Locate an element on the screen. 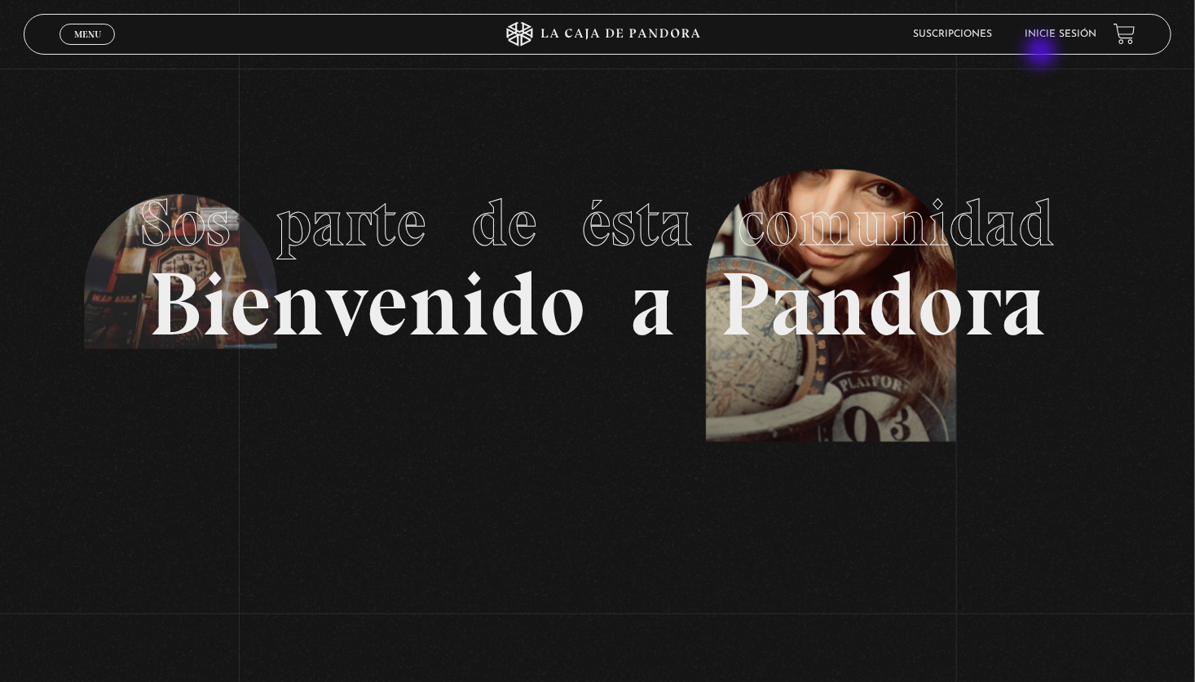 This screenshot has height=682, width=1195. a: View your shopping cart is located at coordinates (1124, 33).